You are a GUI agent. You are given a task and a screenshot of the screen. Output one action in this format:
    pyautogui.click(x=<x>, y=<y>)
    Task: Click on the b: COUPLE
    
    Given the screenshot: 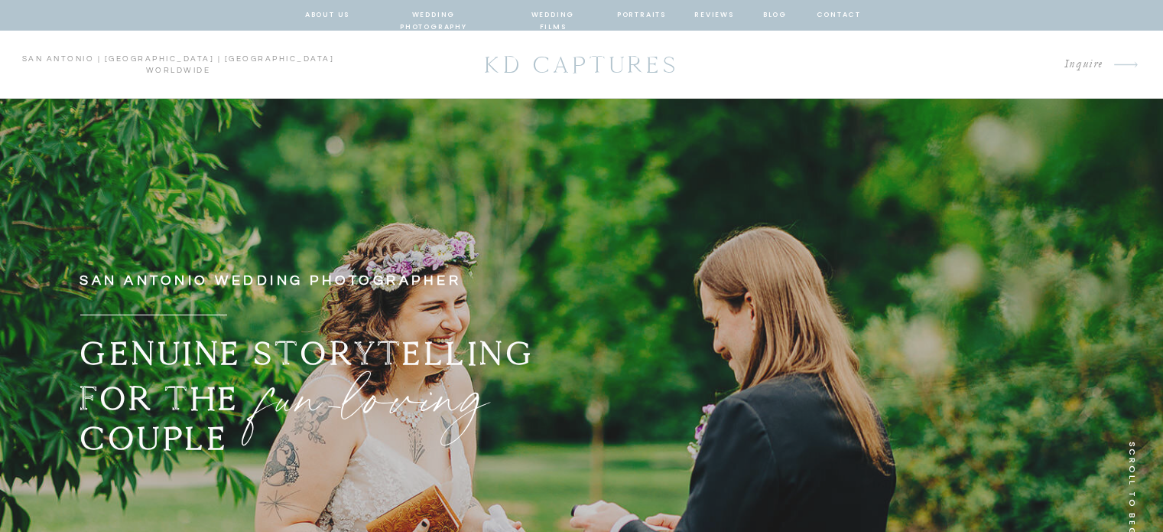 What is the action you would take?
    pyautogui.click(x=154, y=437)
    